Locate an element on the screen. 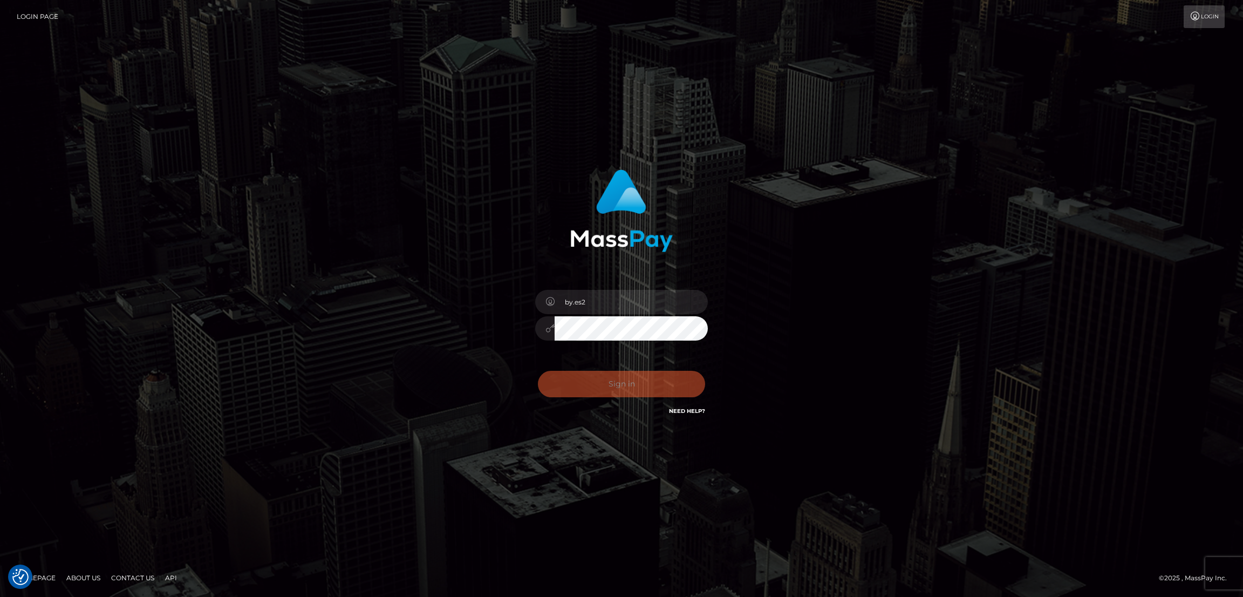 Image resolution: width=1243 pixels, height=597 pixels. a: Need Help? is located at coordinates (687, 411).